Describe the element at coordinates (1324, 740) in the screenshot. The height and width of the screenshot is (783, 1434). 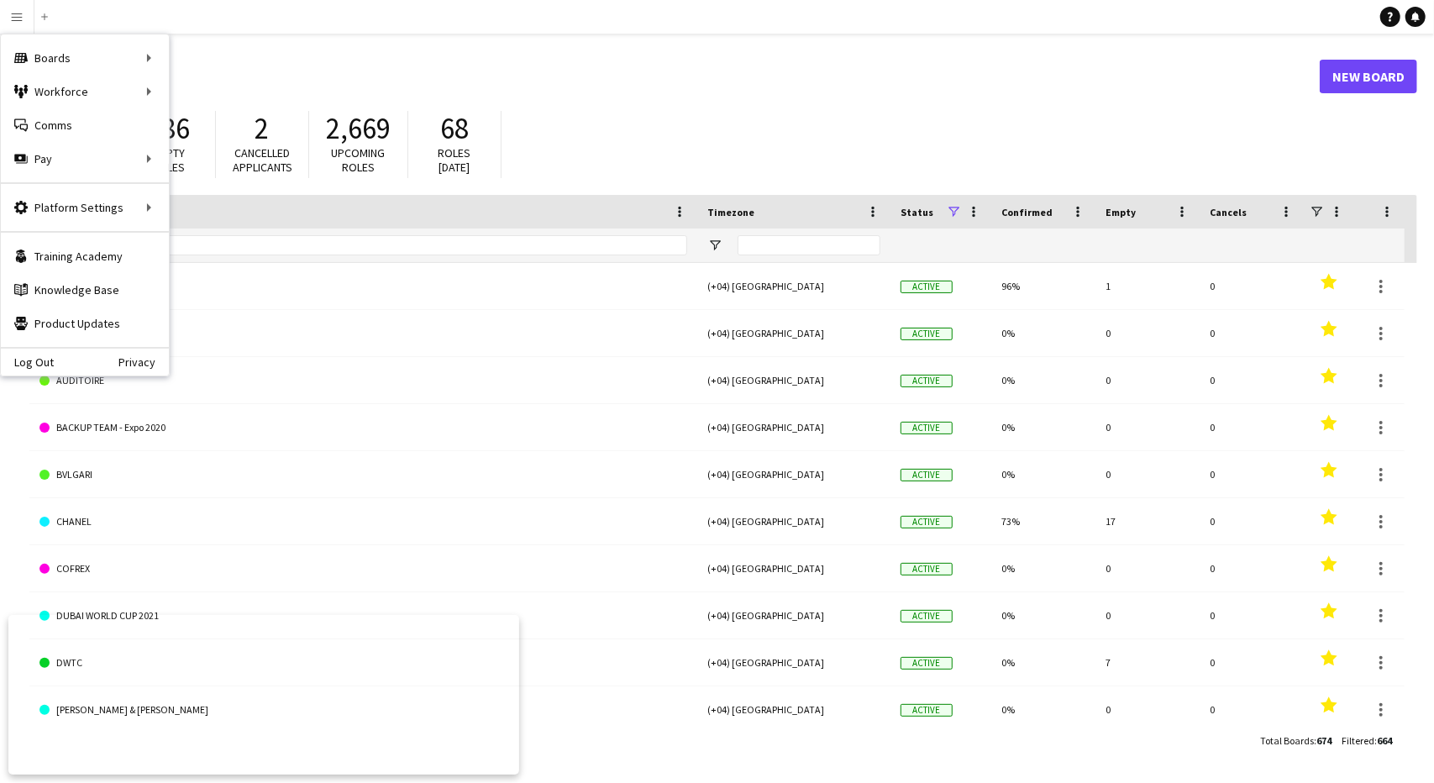
I see `span: 674` at that location.